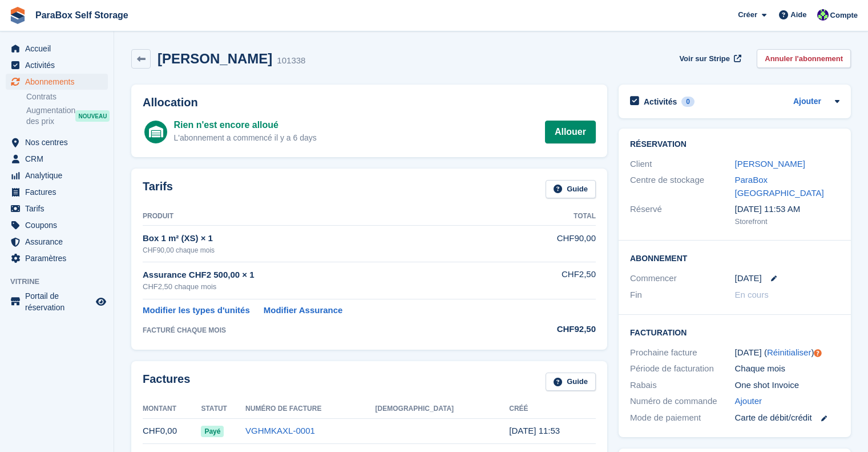 The width and height of the screenshot is (868, 452). Describe the element at coordinates (570, 132) in the screenshot. I see `a: Allouer` at that location.